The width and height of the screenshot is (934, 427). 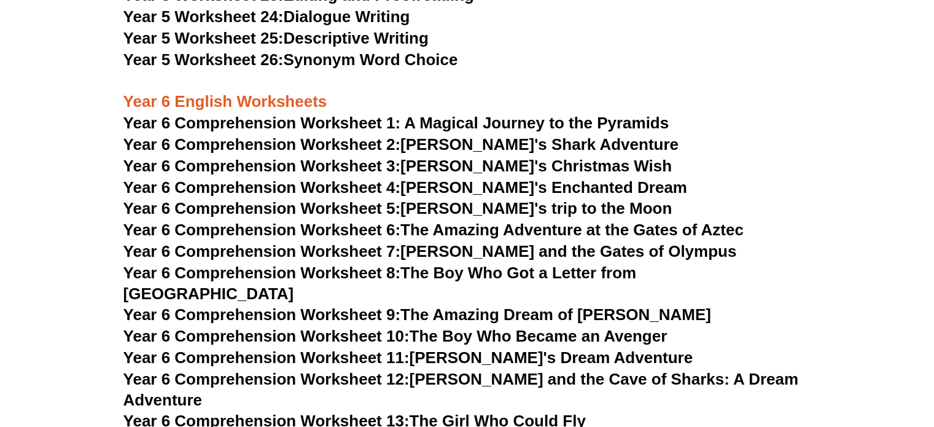 What do you see at coordinates (262, 166) in the screenshot?
I see `span: Year 6 Comprehension Worksheet 3:` at bounding box center [262, 166].